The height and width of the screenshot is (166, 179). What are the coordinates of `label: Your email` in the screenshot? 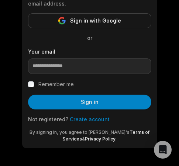 It's located at (90, 51).